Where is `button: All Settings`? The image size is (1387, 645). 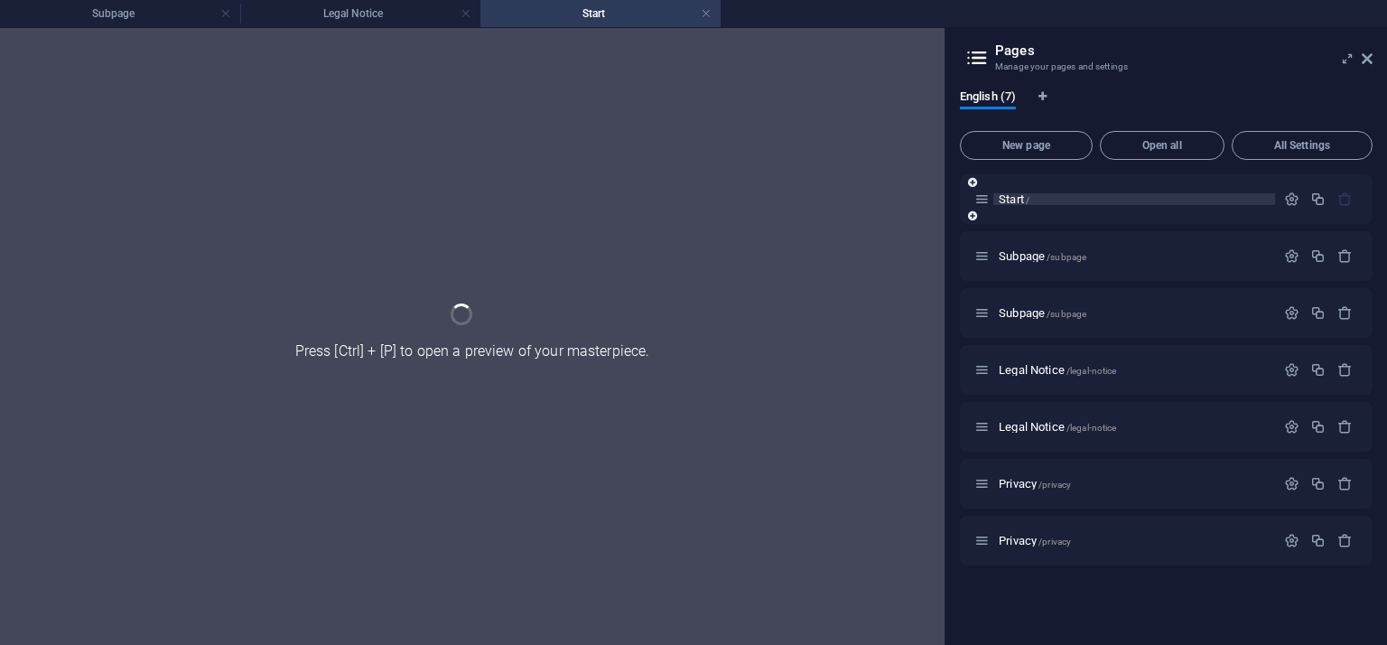 button: All Settings is located at coordinates (1302, 145).